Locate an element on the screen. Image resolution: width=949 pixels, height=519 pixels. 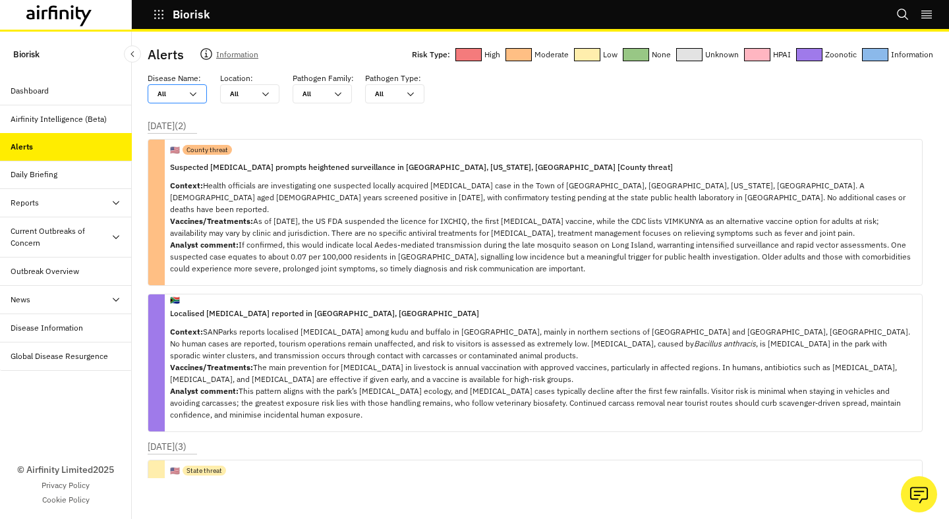
button: Close Sidebar is located at coordinates (132, 54).